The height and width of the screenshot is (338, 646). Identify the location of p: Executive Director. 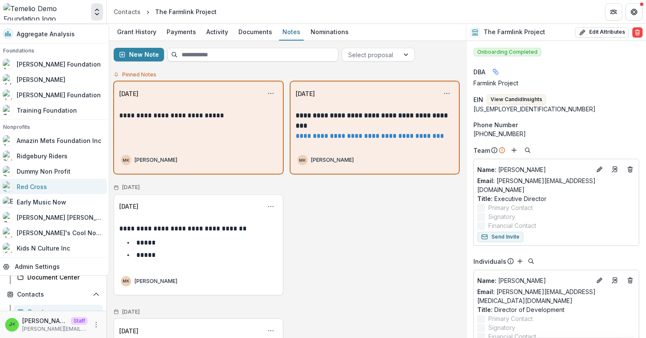
(556, 199).